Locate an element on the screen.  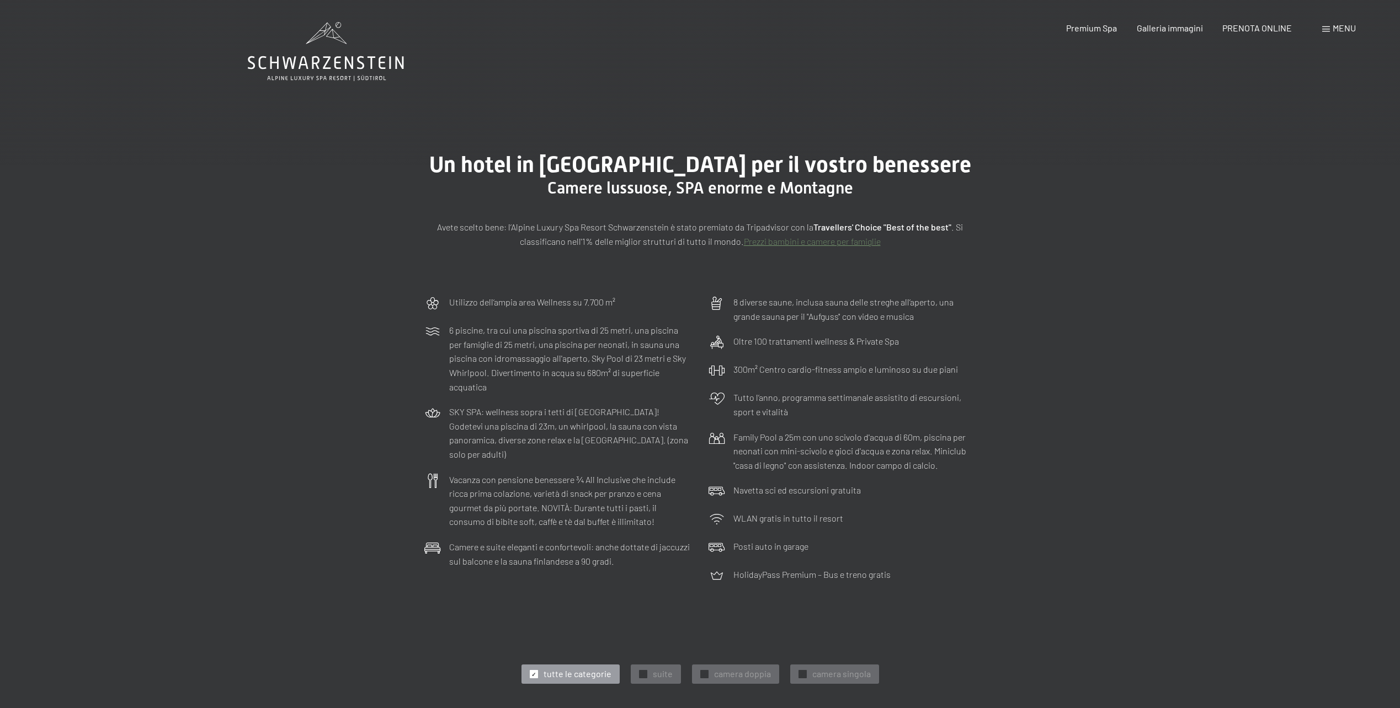
p: Posti auto in garage is located at coordinates (771, 547).